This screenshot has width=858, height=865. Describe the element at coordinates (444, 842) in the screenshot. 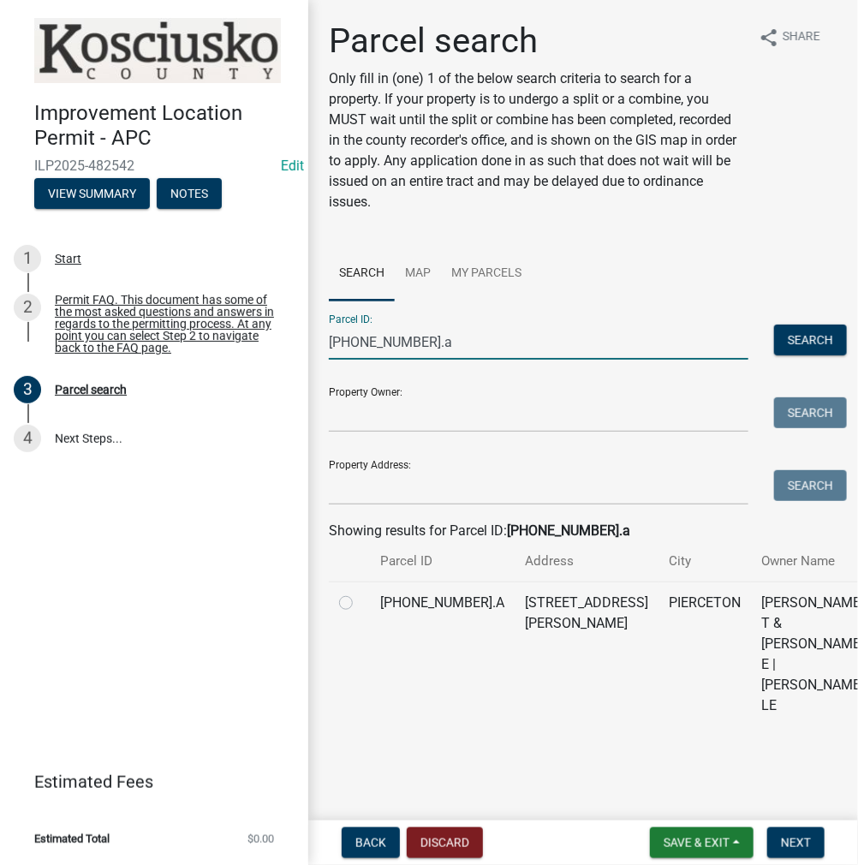

I see `button: Discard` at that location.